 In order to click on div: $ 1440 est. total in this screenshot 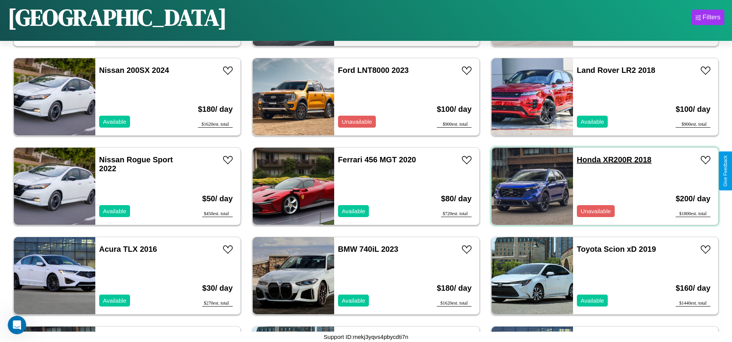, I will do `click(693, 304)`.